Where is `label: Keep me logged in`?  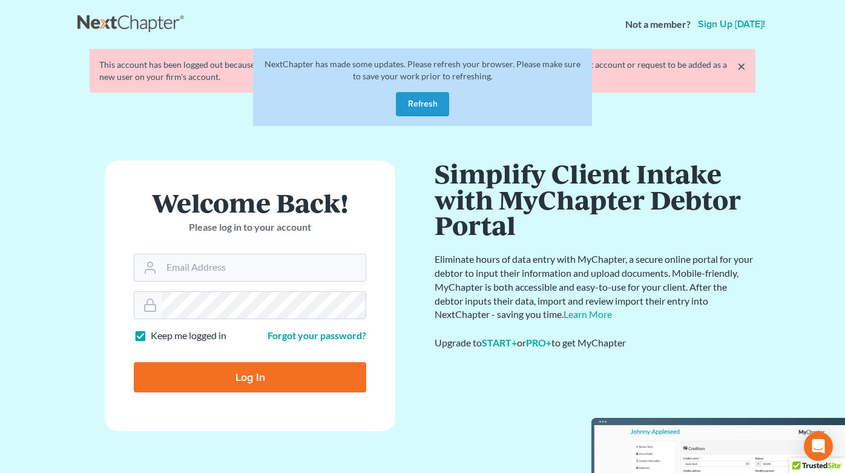 label: Keep me logged in is located at coordinates (188, 335).